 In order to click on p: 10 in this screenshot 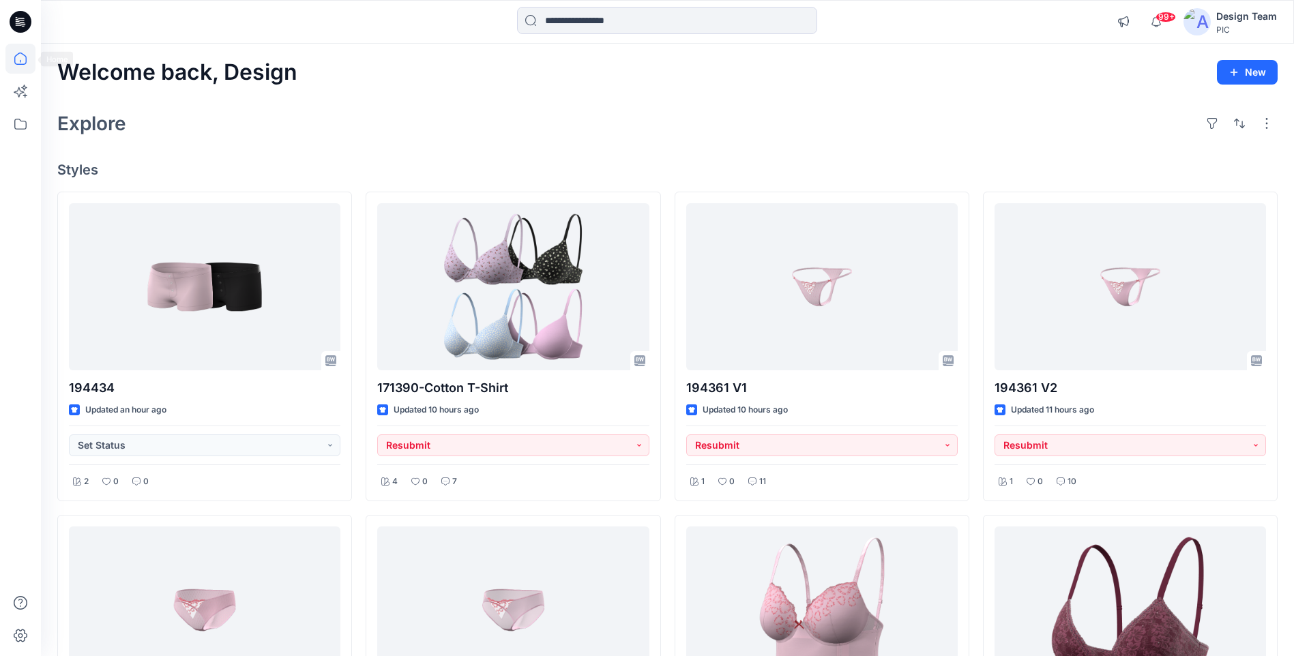, I will do `click(1071, 481)`.